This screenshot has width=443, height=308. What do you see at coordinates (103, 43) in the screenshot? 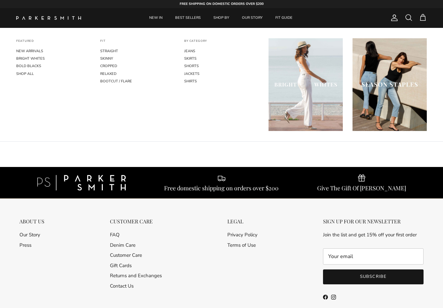
I see `a: FIT` at bounding box center [103, 43].